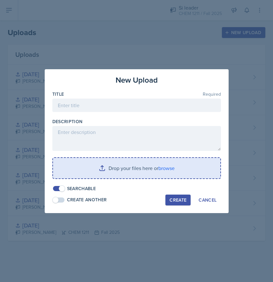 This screenshot has height=282, width=273. What do you see at coordinates (178, 200) in the screenshot?
I see `button: Create` at bounding box center [178, 200].